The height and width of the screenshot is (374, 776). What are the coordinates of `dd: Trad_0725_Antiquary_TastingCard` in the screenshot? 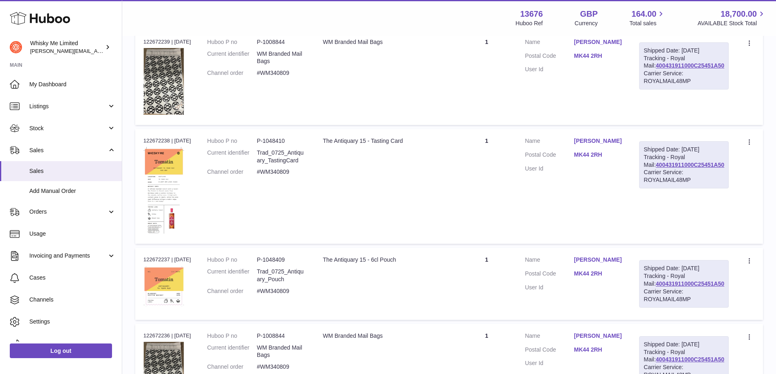 It's located at (282, 157).